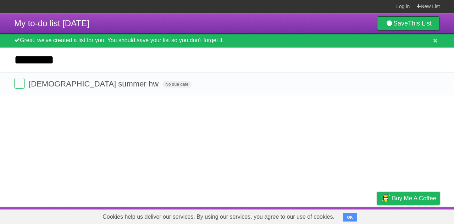  Describe the element at coordinates (377, 216) in the screenshot. I see `a: Privacy` at that location.